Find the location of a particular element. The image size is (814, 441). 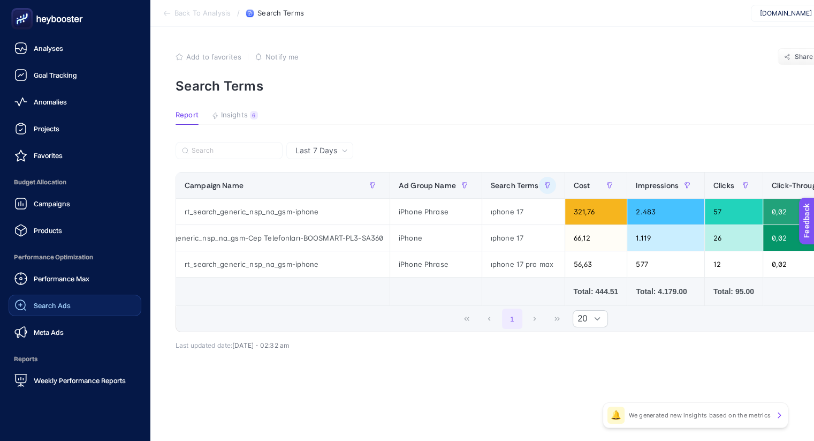

span: Add to favorites is located at coordinates (214, 57).